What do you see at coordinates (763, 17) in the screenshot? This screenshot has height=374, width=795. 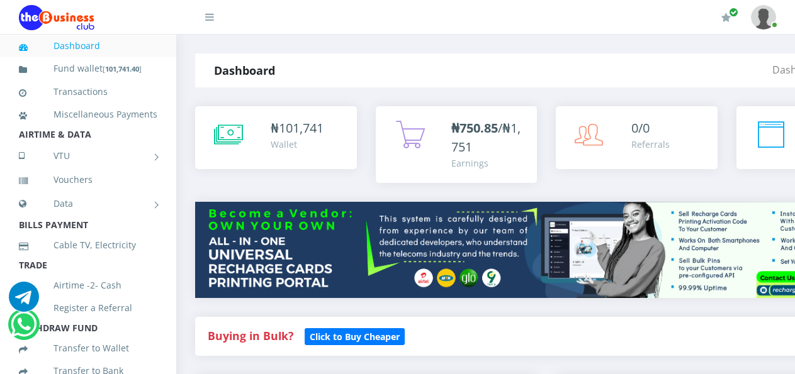 I see `img: User` at bounding box center [763, 17].